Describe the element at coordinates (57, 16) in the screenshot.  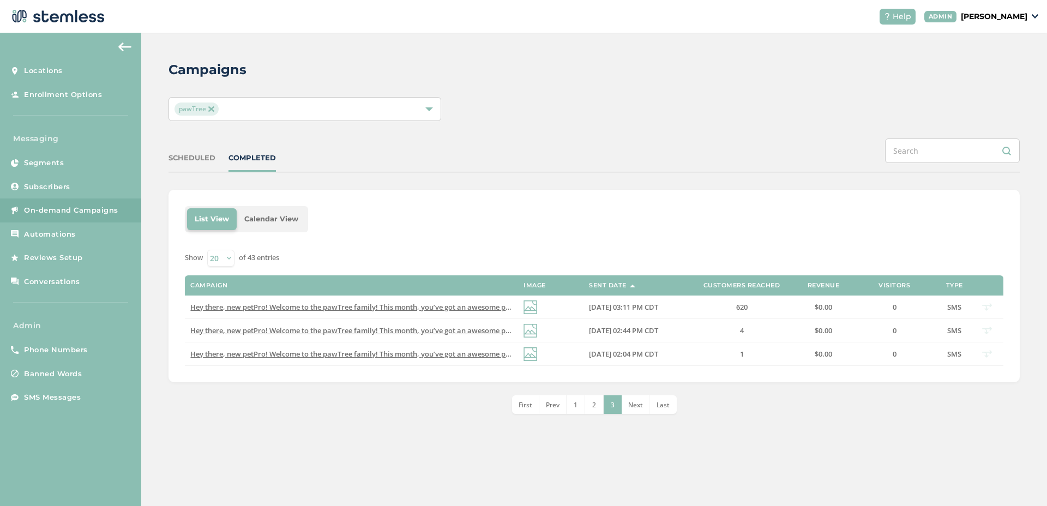
I see `img: logo-dark-0685b13c.svg` at that location.